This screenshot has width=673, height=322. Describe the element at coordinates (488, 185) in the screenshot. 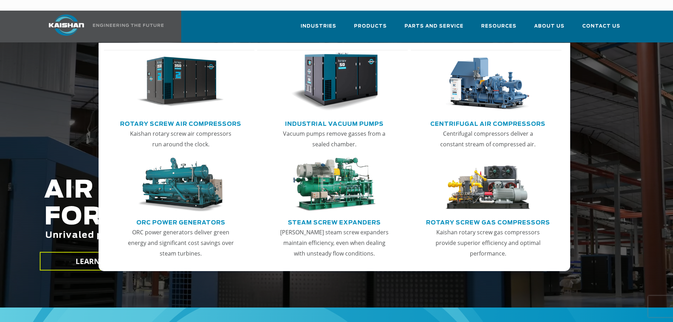

I see `img: thumb-Rotary-Screw-Gas-Compressors` at that location.